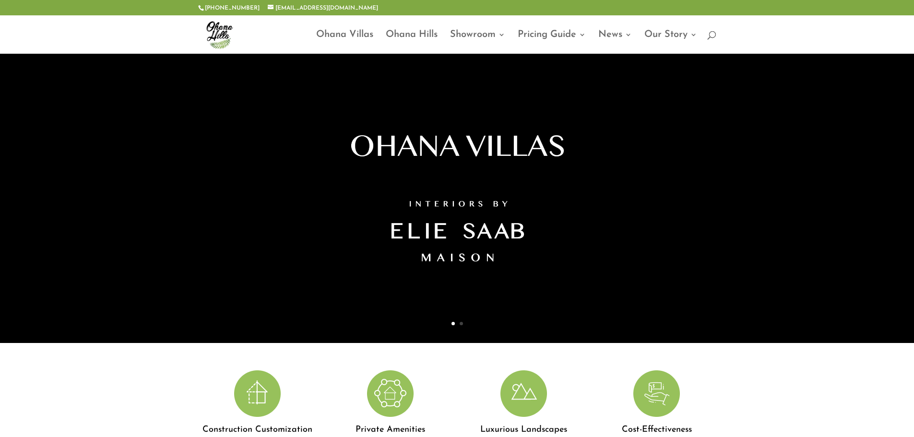  Describe the element at coordinates (219, 35) in the screenshot. I see `img: ohana-hills` at that location.